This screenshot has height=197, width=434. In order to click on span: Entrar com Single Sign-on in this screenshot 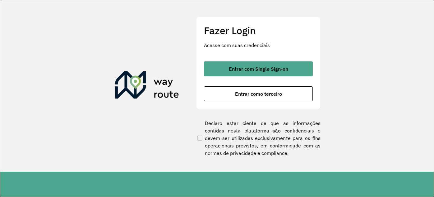, I will do `click(258, 69)`.